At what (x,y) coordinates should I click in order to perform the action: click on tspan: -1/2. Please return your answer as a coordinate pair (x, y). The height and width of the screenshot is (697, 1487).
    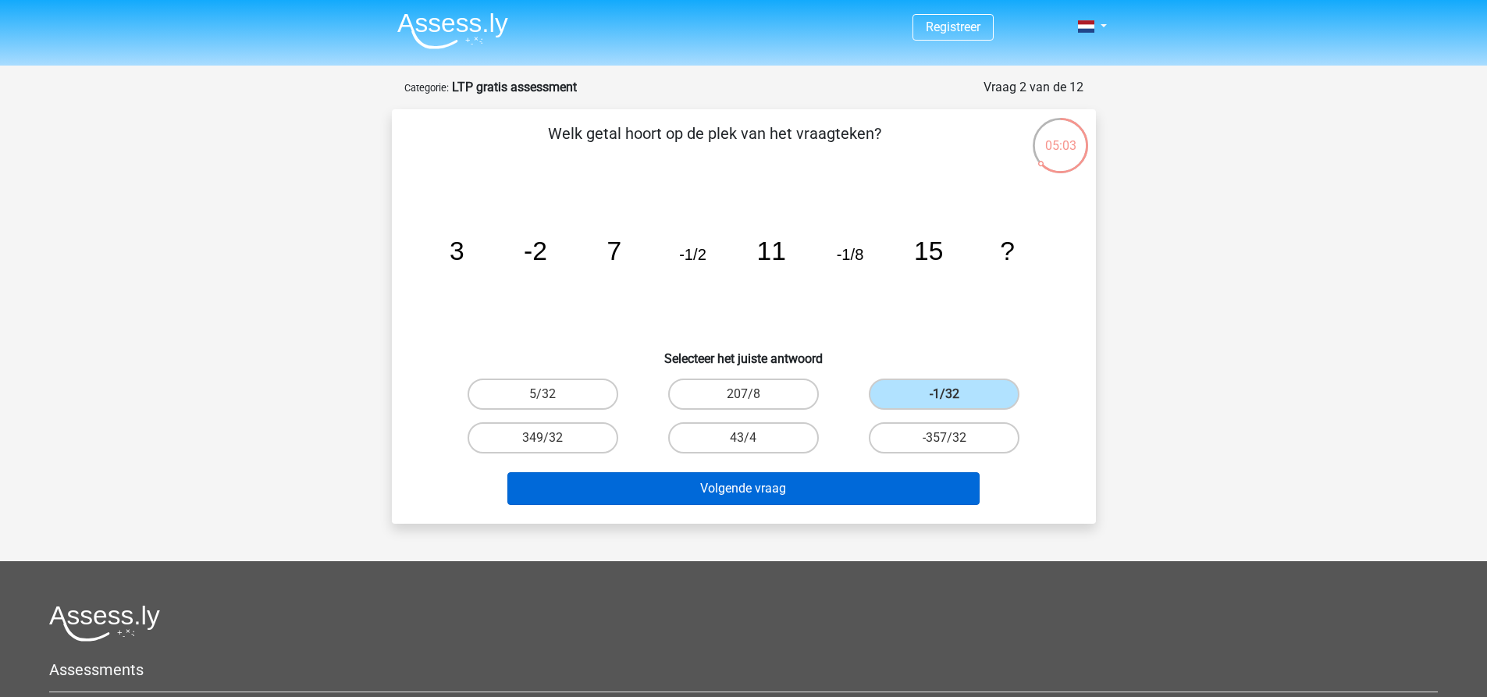
    Looking at the image, I should click on (692, 254).